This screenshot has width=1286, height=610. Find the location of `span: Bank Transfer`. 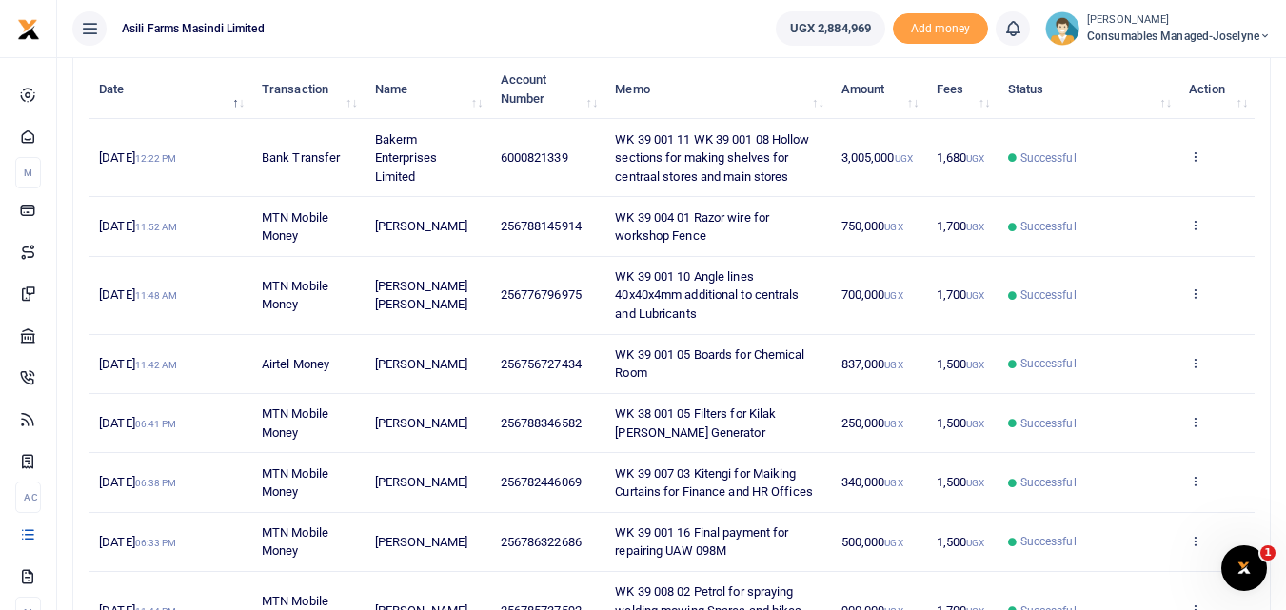

span: Bank Transfer is located at coordinates (301, 157).